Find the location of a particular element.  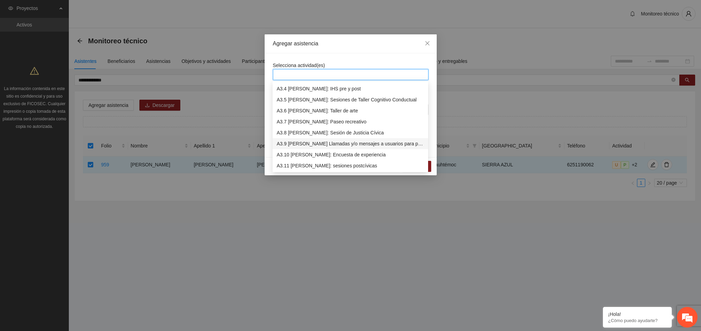

div: Agregar asistencia is located at coordinates (350, 44).